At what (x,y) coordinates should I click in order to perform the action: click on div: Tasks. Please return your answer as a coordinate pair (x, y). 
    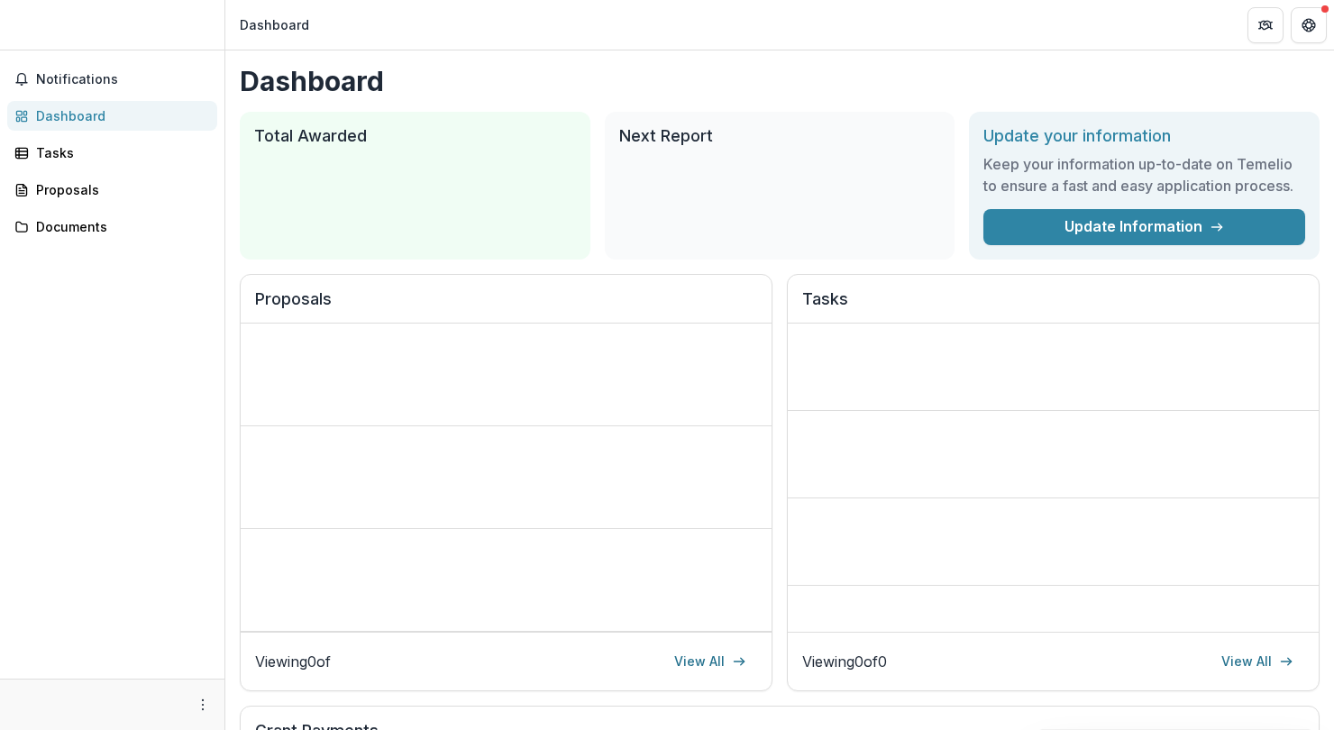
    Looking at the image, I should click on (119, 152).